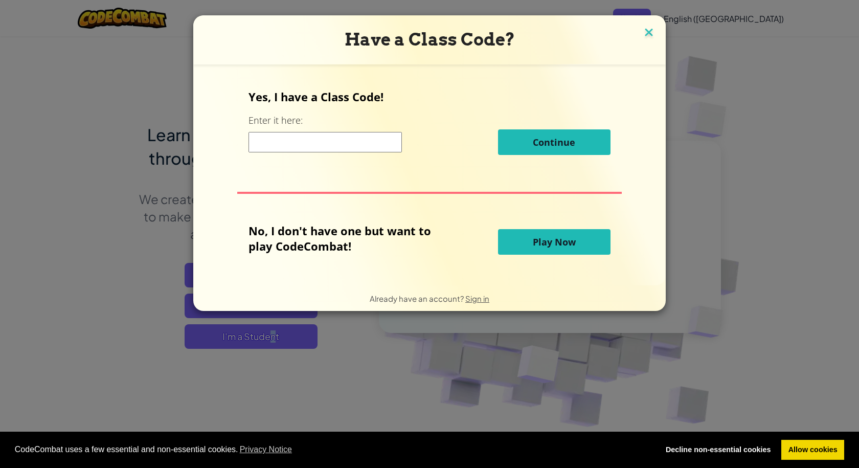 This screenshot has height=468, width=859. I want to click on img: close icon, so click(649, 33).